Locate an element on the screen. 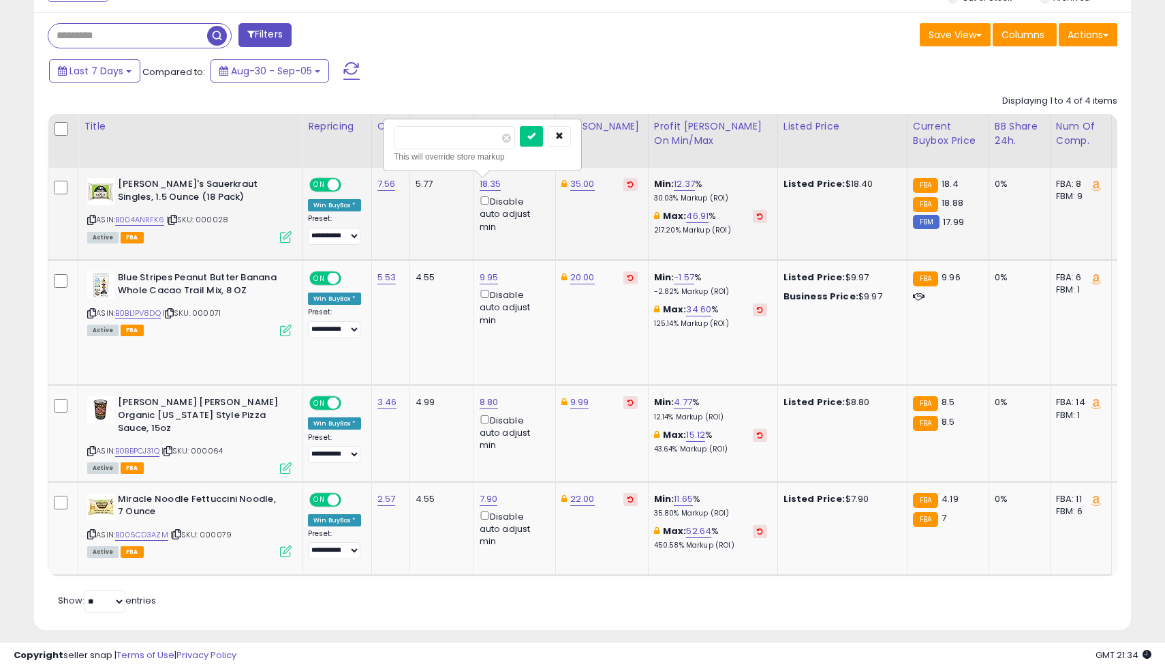  strong: Copyright is located at coordinates (38, 654).